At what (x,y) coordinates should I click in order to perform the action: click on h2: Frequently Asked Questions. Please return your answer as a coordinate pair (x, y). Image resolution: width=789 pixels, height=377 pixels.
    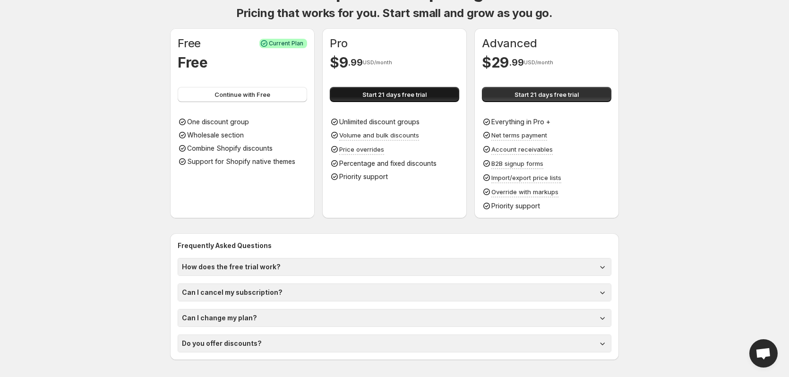
    Looking at the image, I should click on (394, 246).